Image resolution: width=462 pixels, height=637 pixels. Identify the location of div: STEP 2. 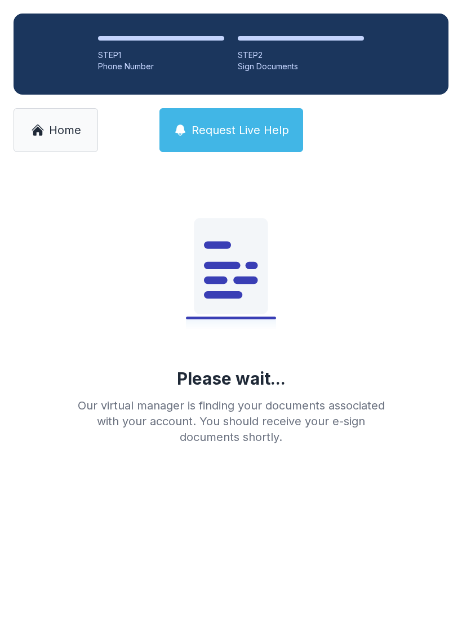
(301, 55).